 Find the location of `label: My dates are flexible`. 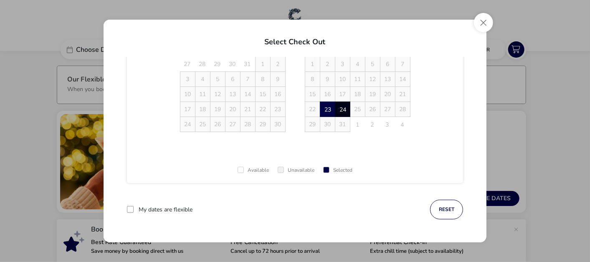

label: My dates are flexible is located at coordinates (165, 209).